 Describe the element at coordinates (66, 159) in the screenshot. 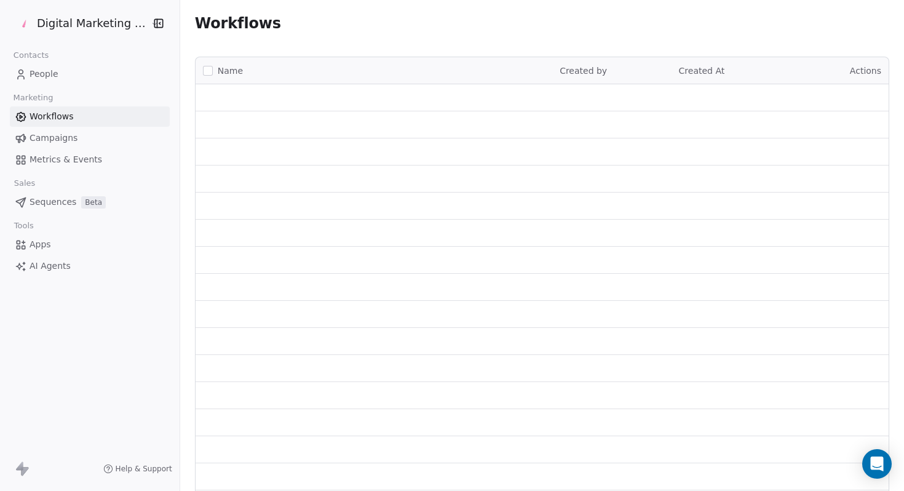

I see `span: Metrics & Events` at that location.